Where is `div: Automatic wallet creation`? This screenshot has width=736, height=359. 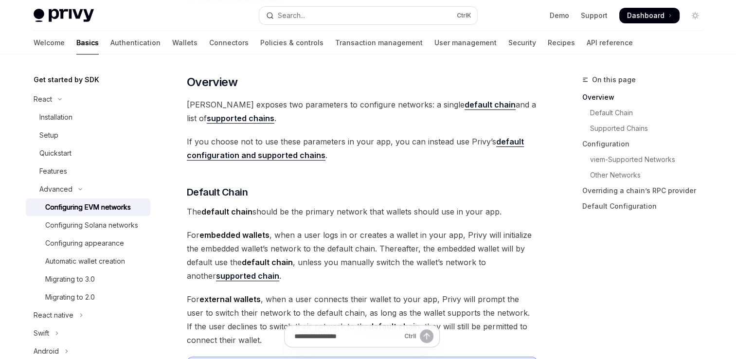 div: Automatic wallet creation is located at coordinates (85, 261).